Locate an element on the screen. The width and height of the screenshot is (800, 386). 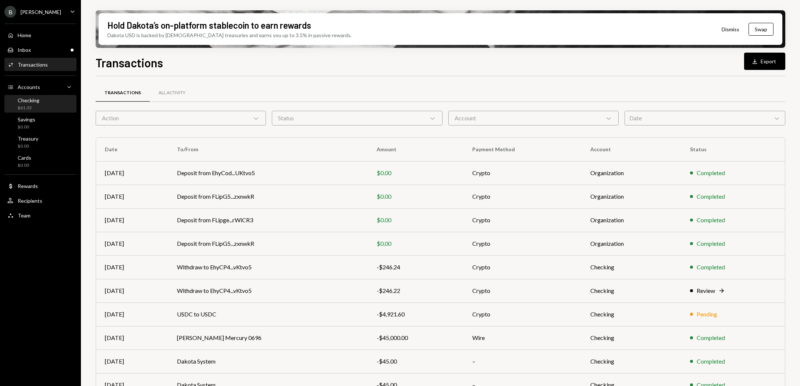
div: Pending is located at coordinates (707, 314).